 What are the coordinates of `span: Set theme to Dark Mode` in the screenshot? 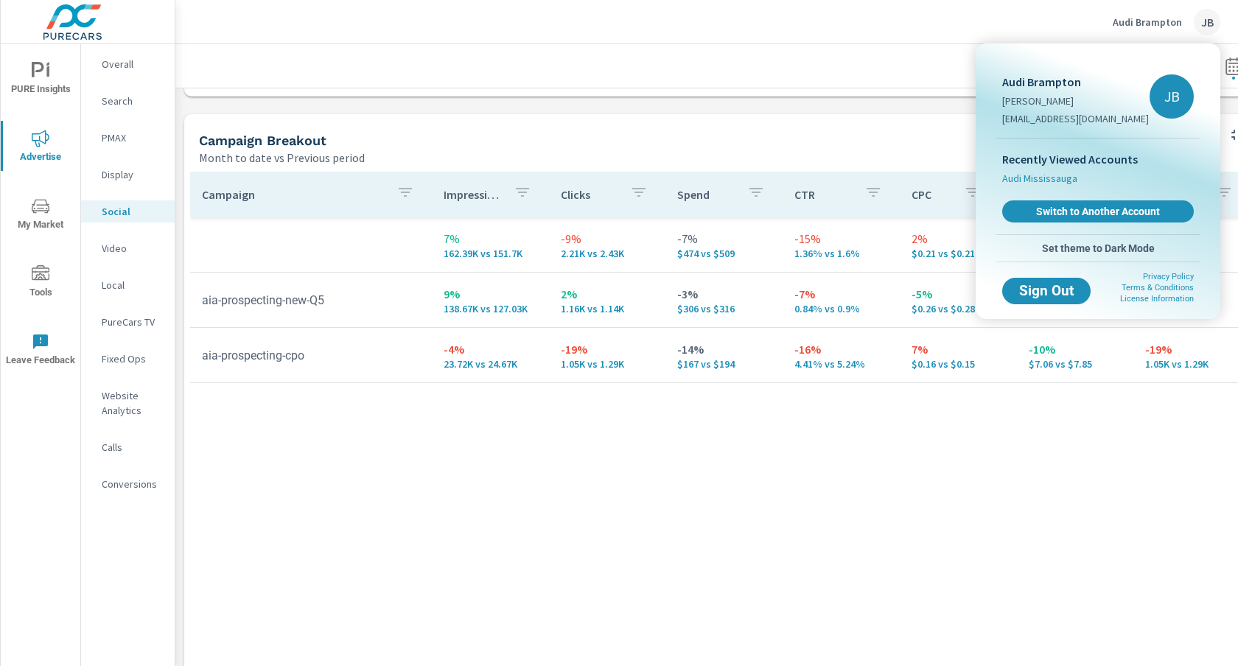 It's located at (1098, 248).